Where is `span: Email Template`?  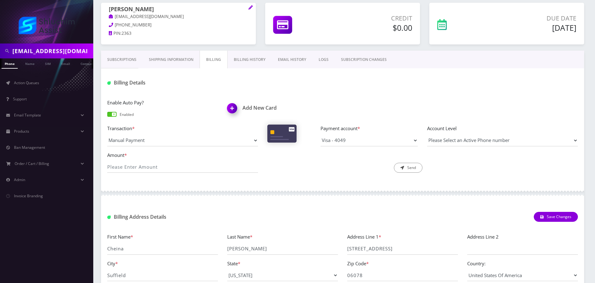
span: Email Template is located at coordinates (27, 115).